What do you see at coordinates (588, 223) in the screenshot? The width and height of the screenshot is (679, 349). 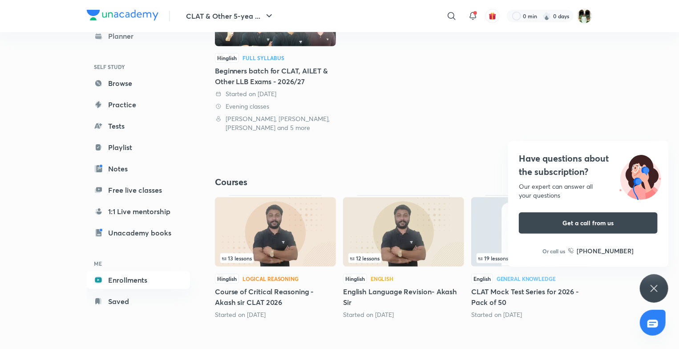 I see `button: Get a call from us` at bounding box center [588, 223].